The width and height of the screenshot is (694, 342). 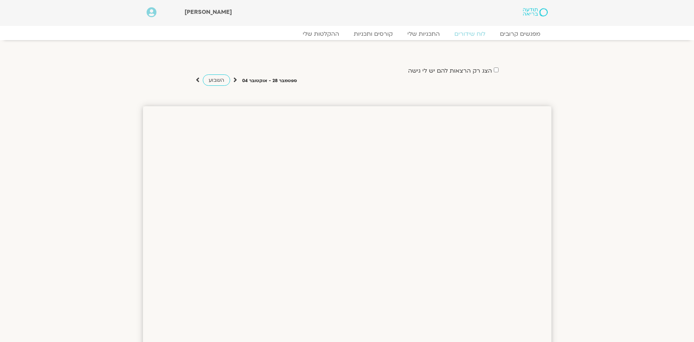 I want to click on span: השבוע, so click(x=216, y=80).